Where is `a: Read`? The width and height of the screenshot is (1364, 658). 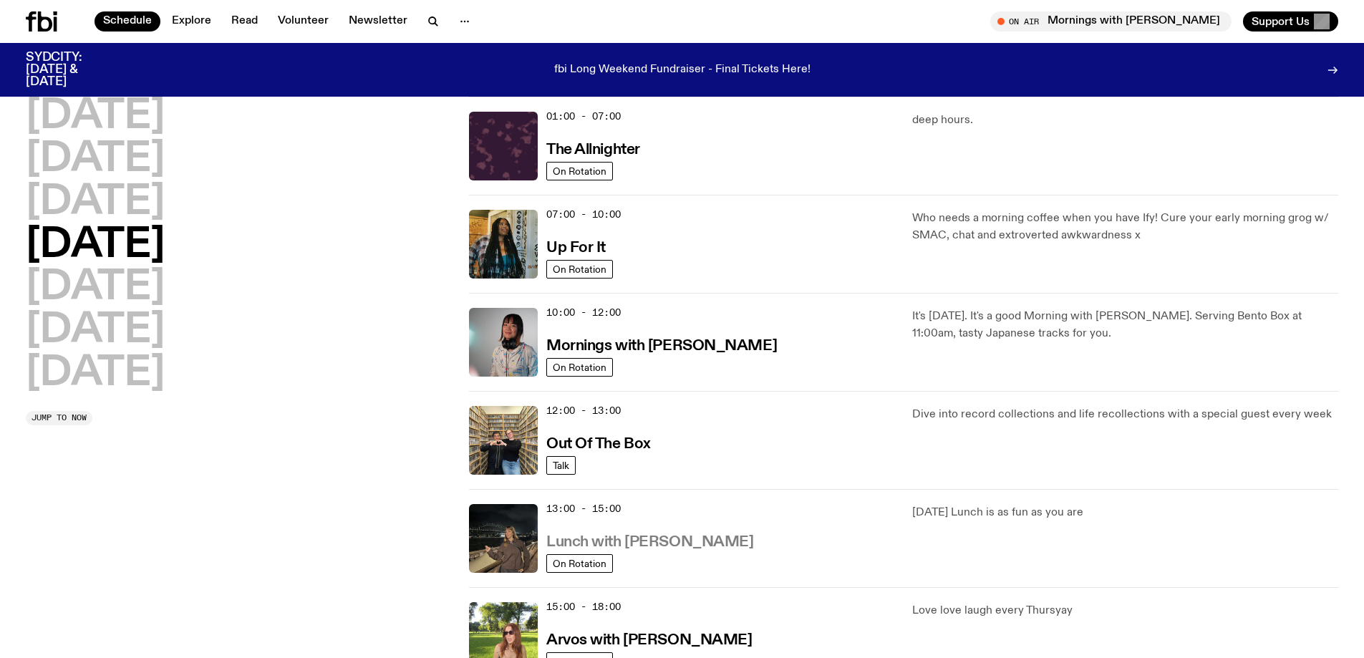 a: Read is located at coordinates (244, 21).